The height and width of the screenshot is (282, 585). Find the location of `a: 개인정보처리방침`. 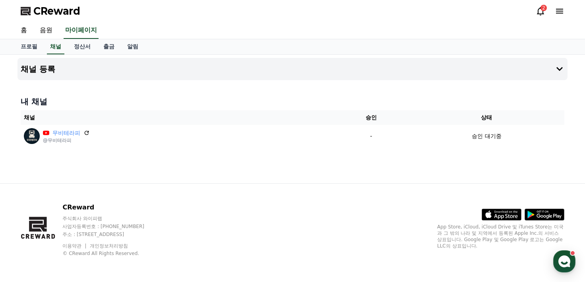

a: 개인정보처리방침 is located at coordinates (109, 246).